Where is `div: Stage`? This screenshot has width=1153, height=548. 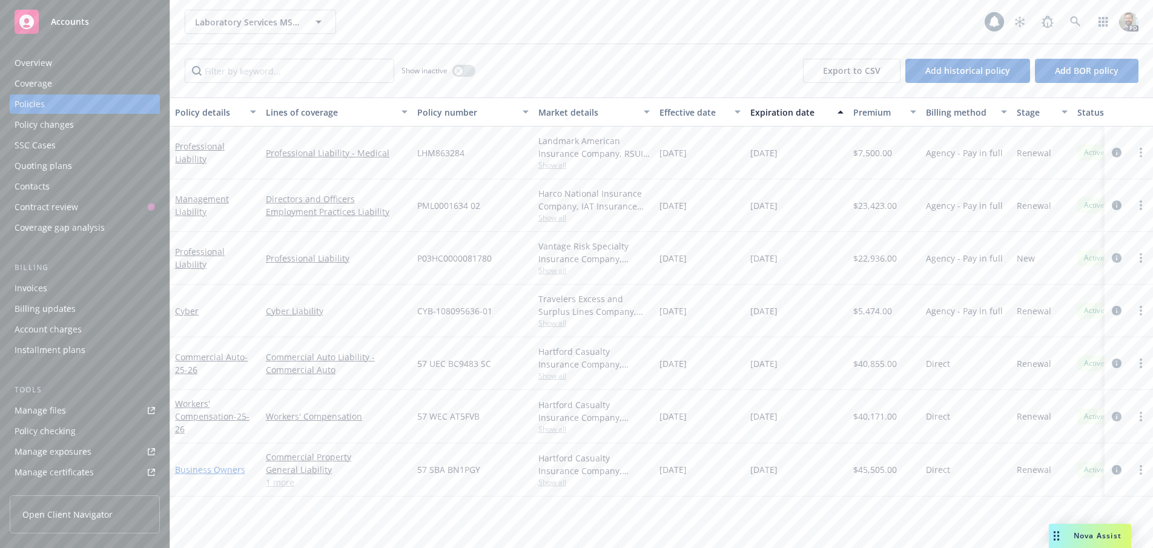 div: Stage is located at coordinates (1036, 112).